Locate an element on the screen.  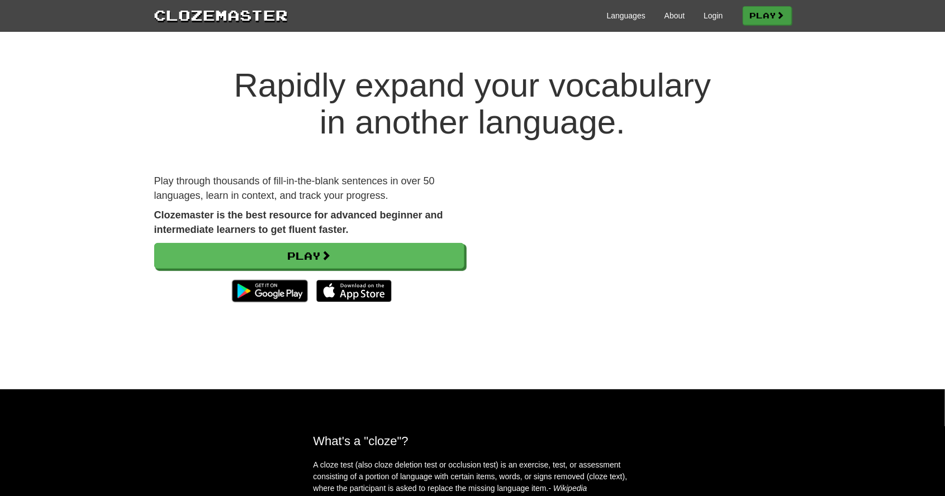
a: Languages is located at coordinates (626, 16).